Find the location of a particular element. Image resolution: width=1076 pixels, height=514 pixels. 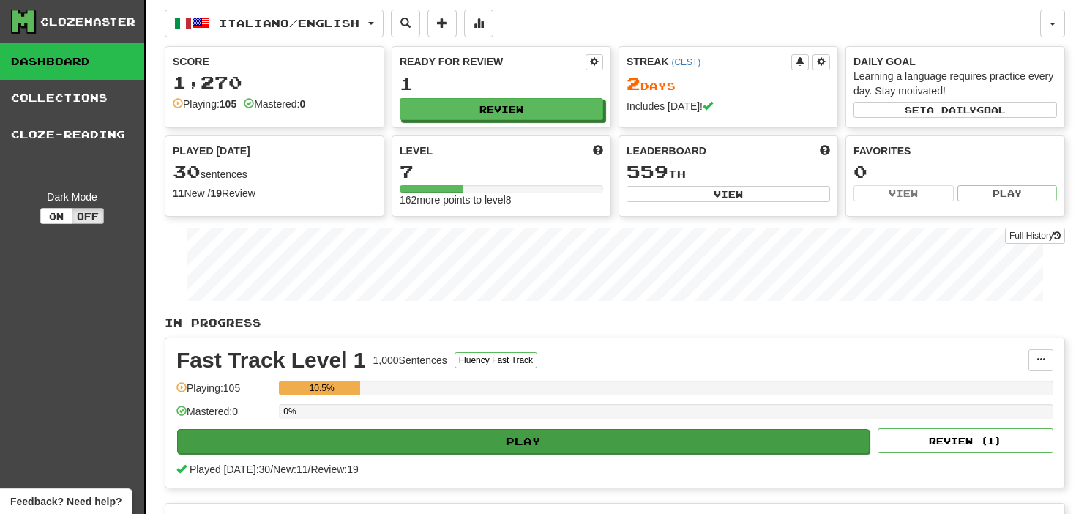

div: 1 is located at coordinates (502, 83).